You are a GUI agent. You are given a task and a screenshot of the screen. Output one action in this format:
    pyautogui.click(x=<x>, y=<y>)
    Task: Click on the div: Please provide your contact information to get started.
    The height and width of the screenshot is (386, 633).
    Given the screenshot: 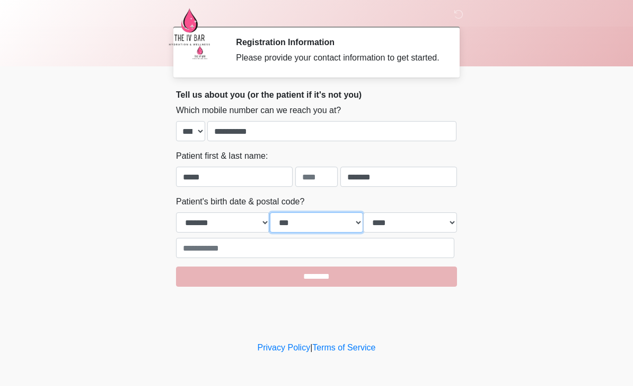 What is the action you would take?
    pyautogui.click(x=338, y=58)
    